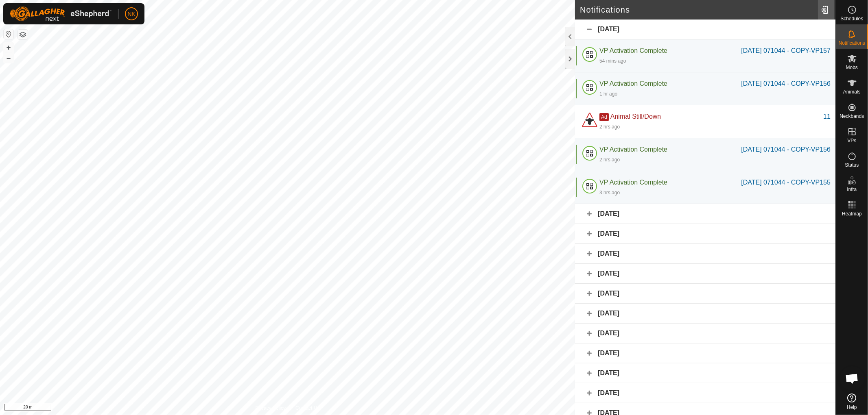 The width and height of the screenshot is (868, 415). Describe the element at coordinates (851, 92) in the screenshot. I see `span: Animals` at that location.